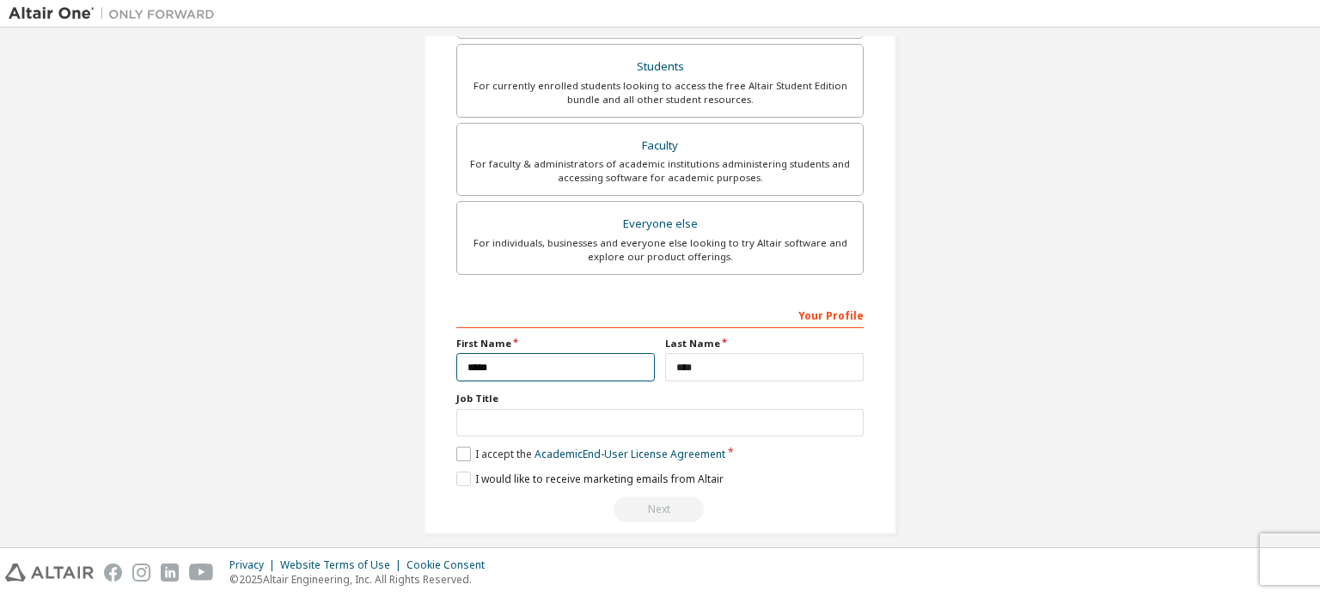 Image resolution: width=1320 pixels, height=597 pixels. What do you see at coordinates (660, 171) in the screenshot?
I see `div: For faculty & administrators of academic institutions administering students and accessing softwa...` at bounding box center [660, 171].